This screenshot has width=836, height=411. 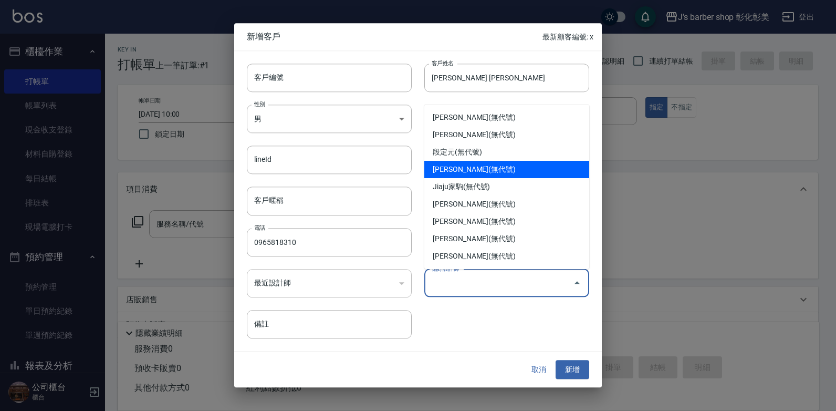 I want to click on label: 偏好設計師, so click(x=445, y=268).